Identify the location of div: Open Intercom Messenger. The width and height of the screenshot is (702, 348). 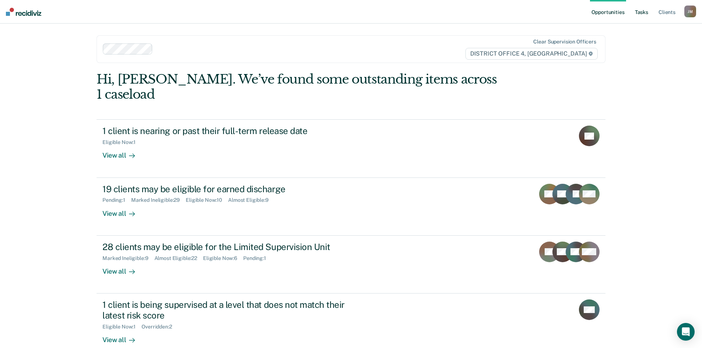
(685, 332).